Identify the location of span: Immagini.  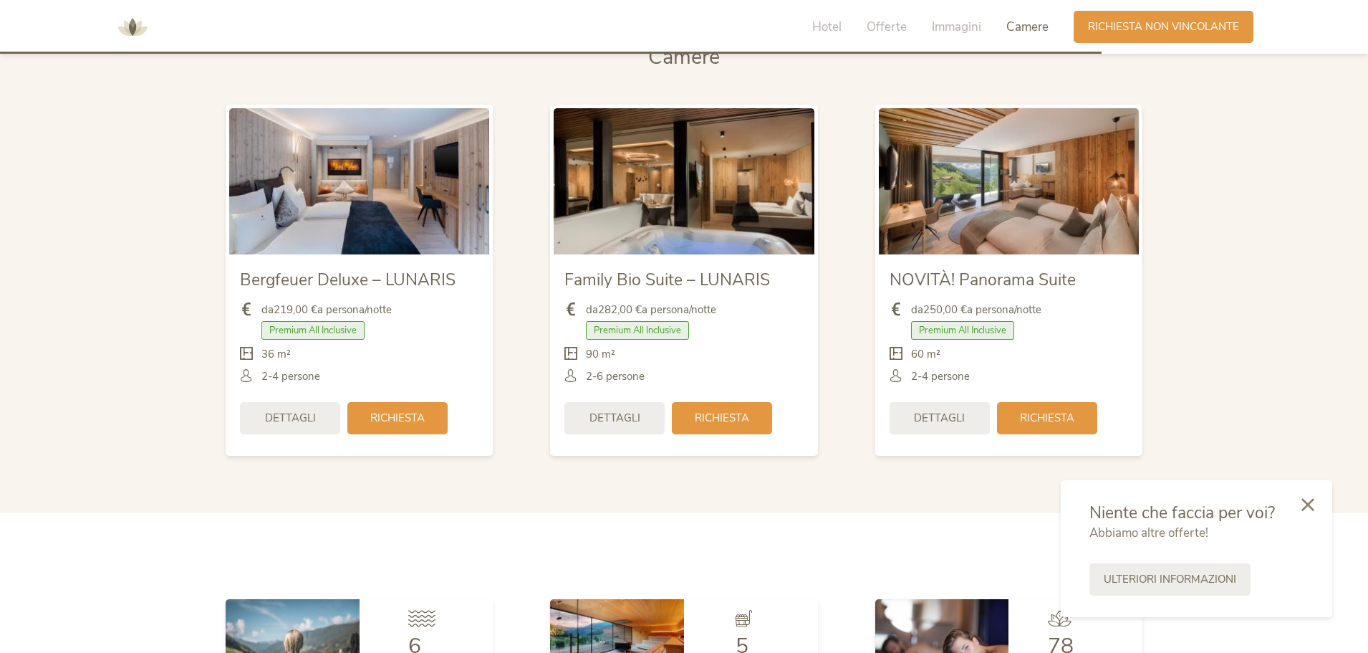
(956, 27).